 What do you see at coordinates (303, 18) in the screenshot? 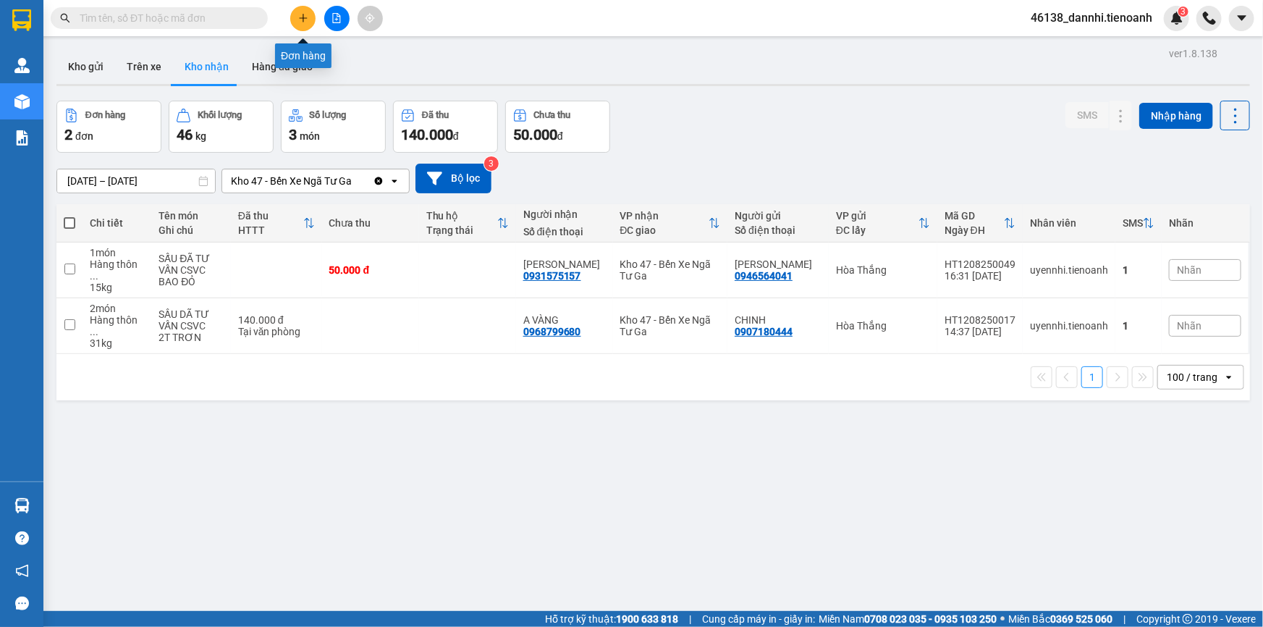
I see `span: plus` at bounding box center [303, 18].